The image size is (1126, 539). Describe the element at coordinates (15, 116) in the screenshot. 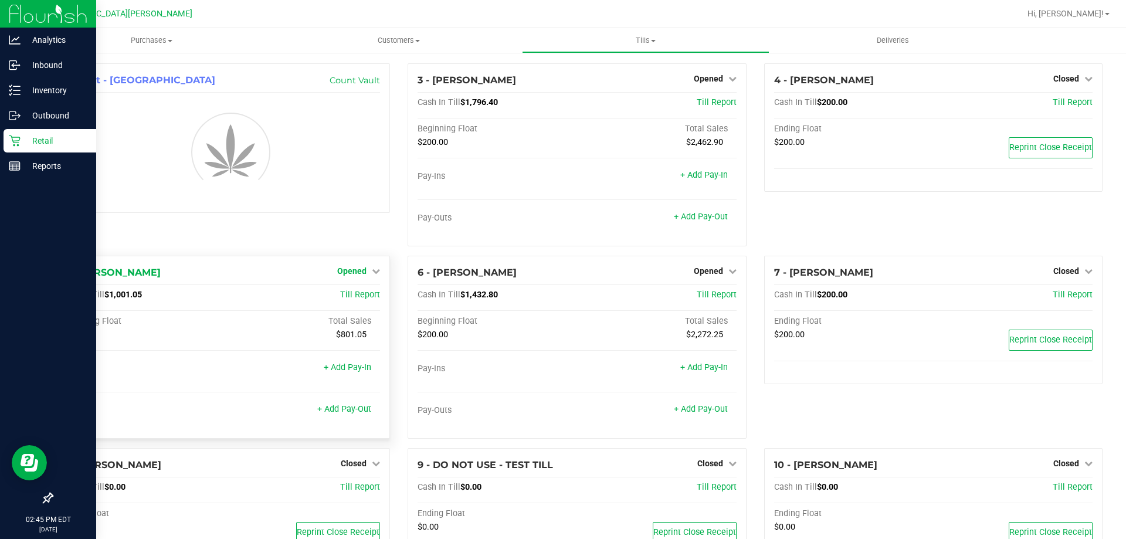

I see `inline-svg: Outbound` at that location.